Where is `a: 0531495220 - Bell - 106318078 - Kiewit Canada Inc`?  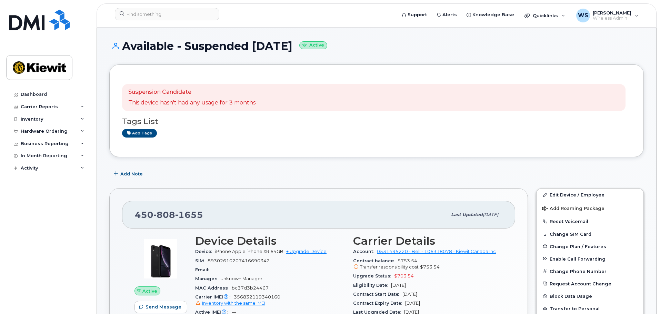 a: 0531495220 - Bell - 106318078 - Kiewit Canada Inc is located at coordinates (436, 251).